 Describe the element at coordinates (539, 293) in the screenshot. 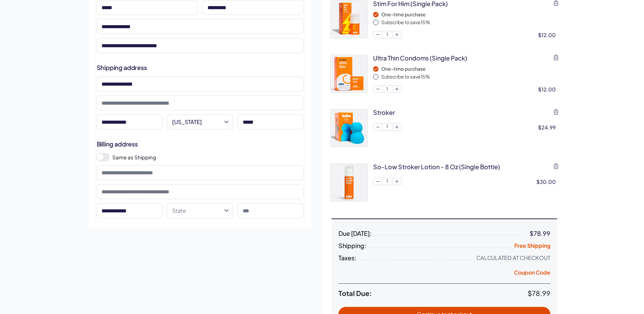

I see `span: $78.99` at that location.